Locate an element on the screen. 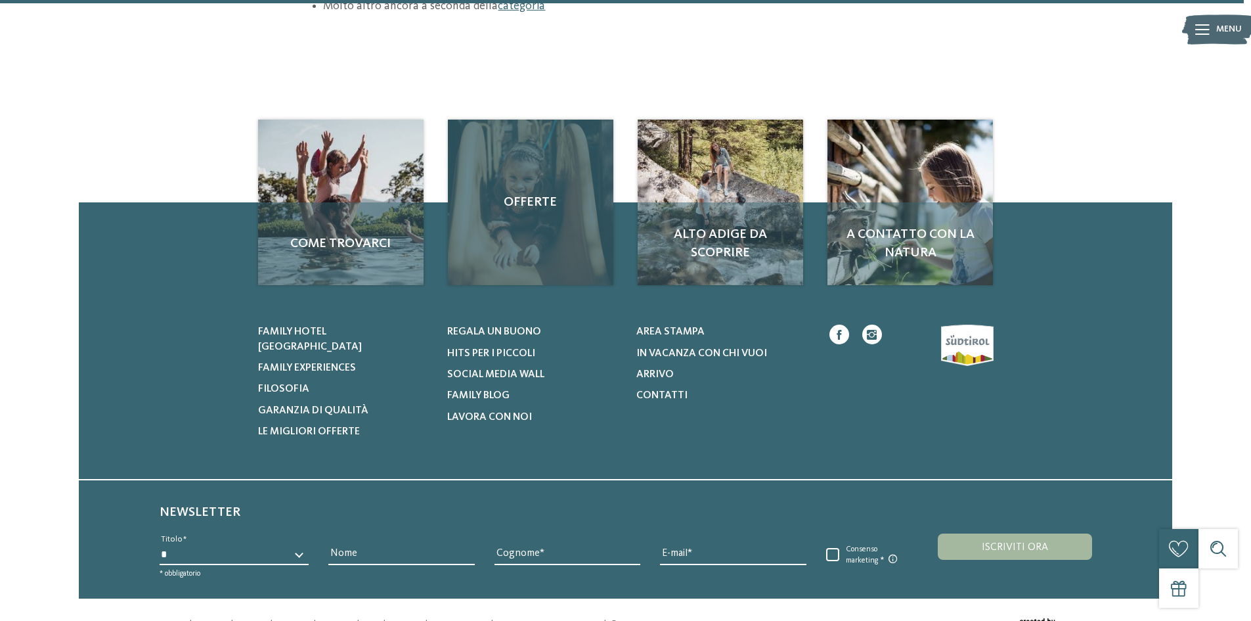 Image resolution: width=1251 pixels, height=621 pixels. a: Lavora con noi is located at coordinates (533, 417).